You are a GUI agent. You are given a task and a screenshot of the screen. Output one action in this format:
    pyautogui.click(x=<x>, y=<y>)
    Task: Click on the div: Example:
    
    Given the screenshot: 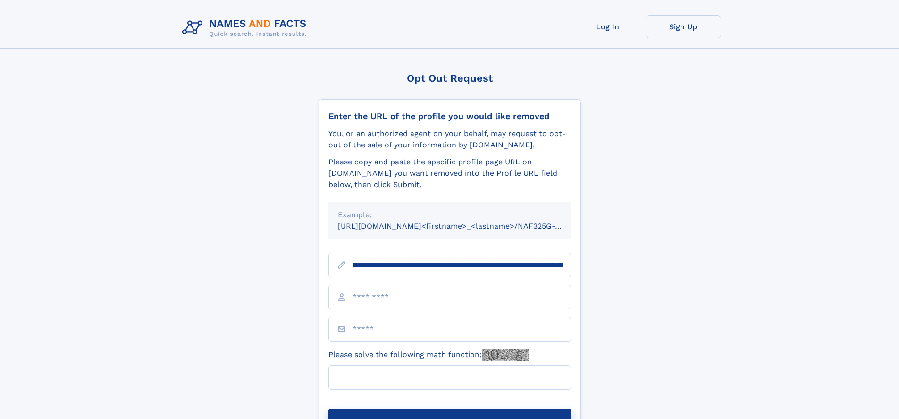 What is the action you would take?
    pyautogui.click(x=450, y=215)
    